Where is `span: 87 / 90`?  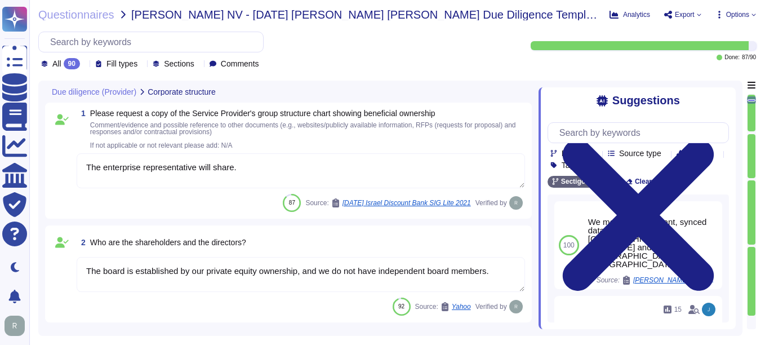 span: 87 / 90 is located at coordinates (749, 57).